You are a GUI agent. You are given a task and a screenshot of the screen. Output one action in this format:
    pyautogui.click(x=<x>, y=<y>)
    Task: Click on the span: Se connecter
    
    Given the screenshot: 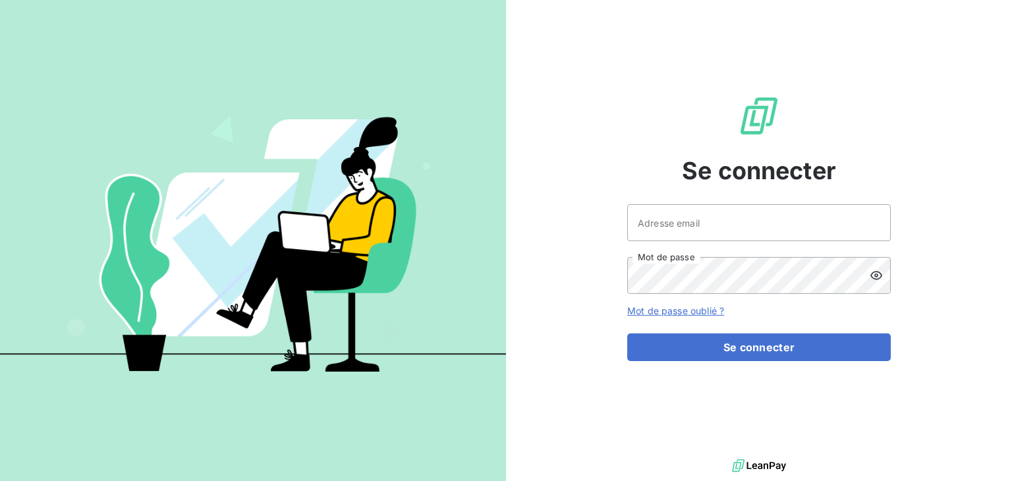 What is the action you would take?
    pyautogui.click(x=759, y=171)
    